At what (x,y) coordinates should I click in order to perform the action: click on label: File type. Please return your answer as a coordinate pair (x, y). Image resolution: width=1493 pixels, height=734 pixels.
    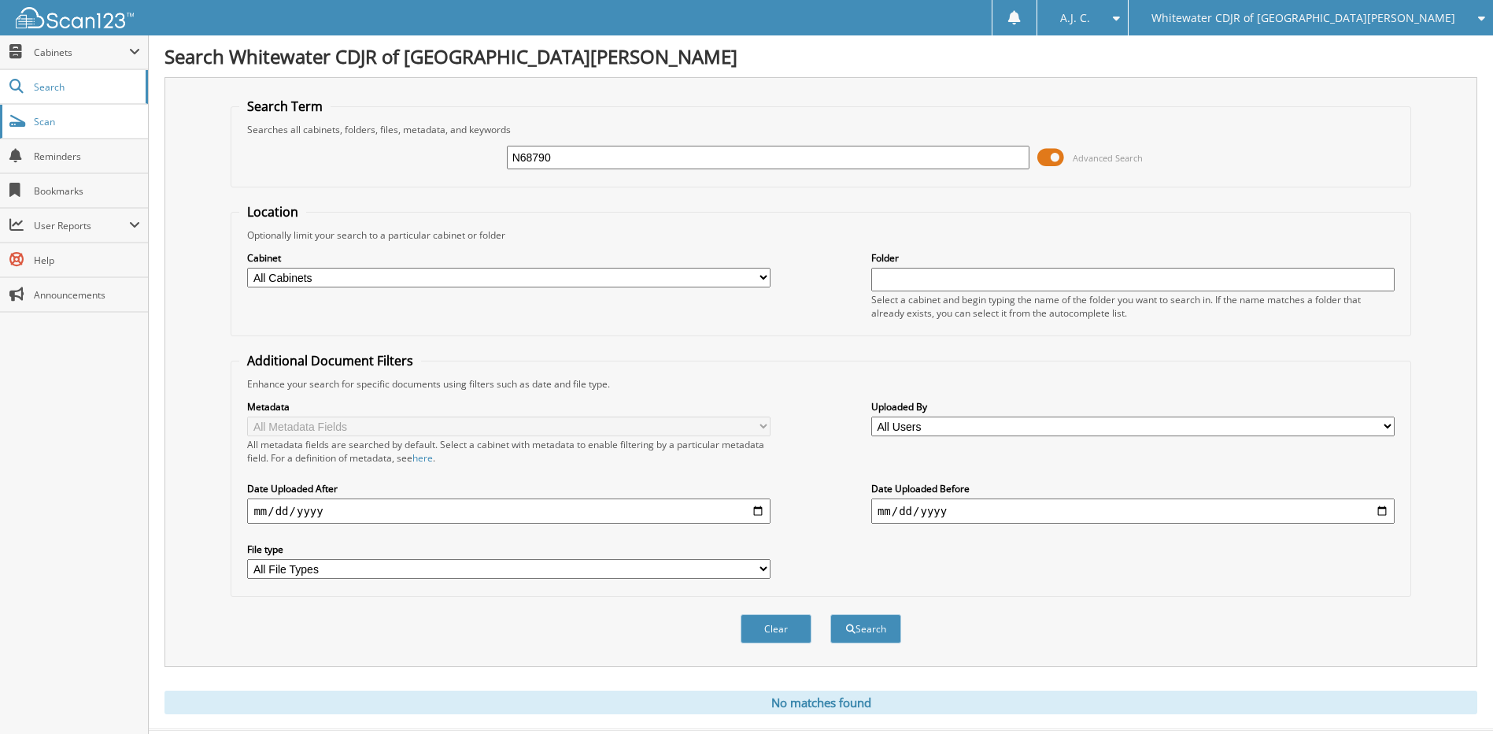
    Looking at the image, I should click on (509, 549).